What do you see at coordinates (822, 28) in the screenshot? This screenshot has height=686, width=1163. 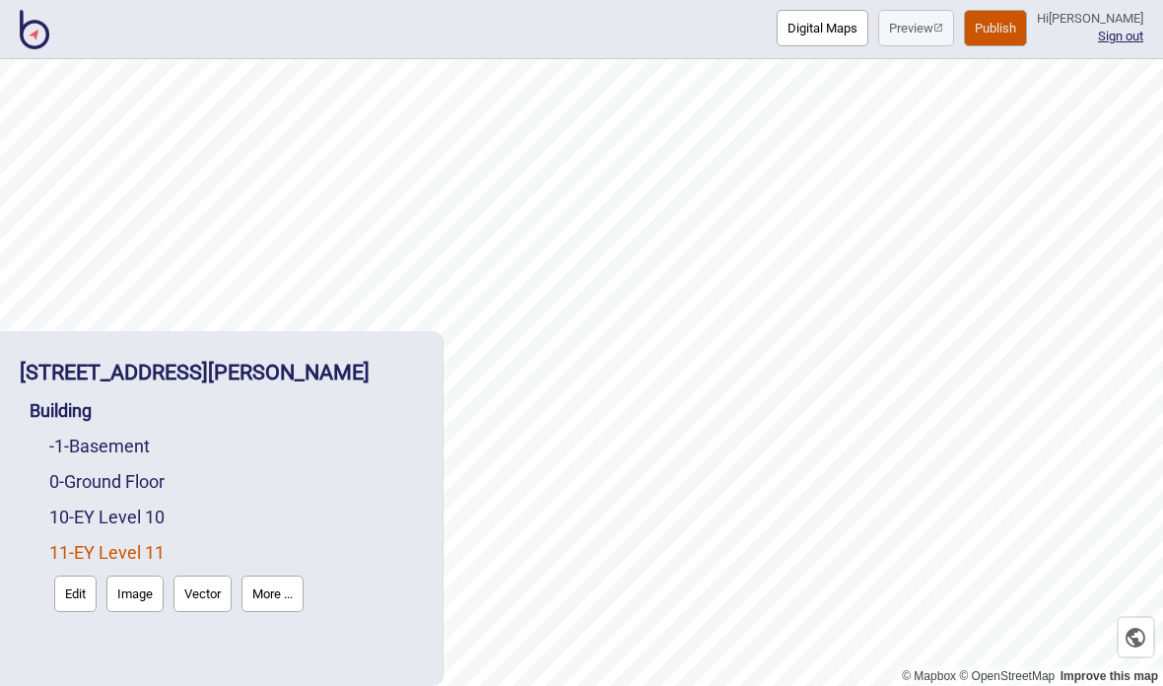 I see `button: Digital Maps` at bounding box center [822, 28].